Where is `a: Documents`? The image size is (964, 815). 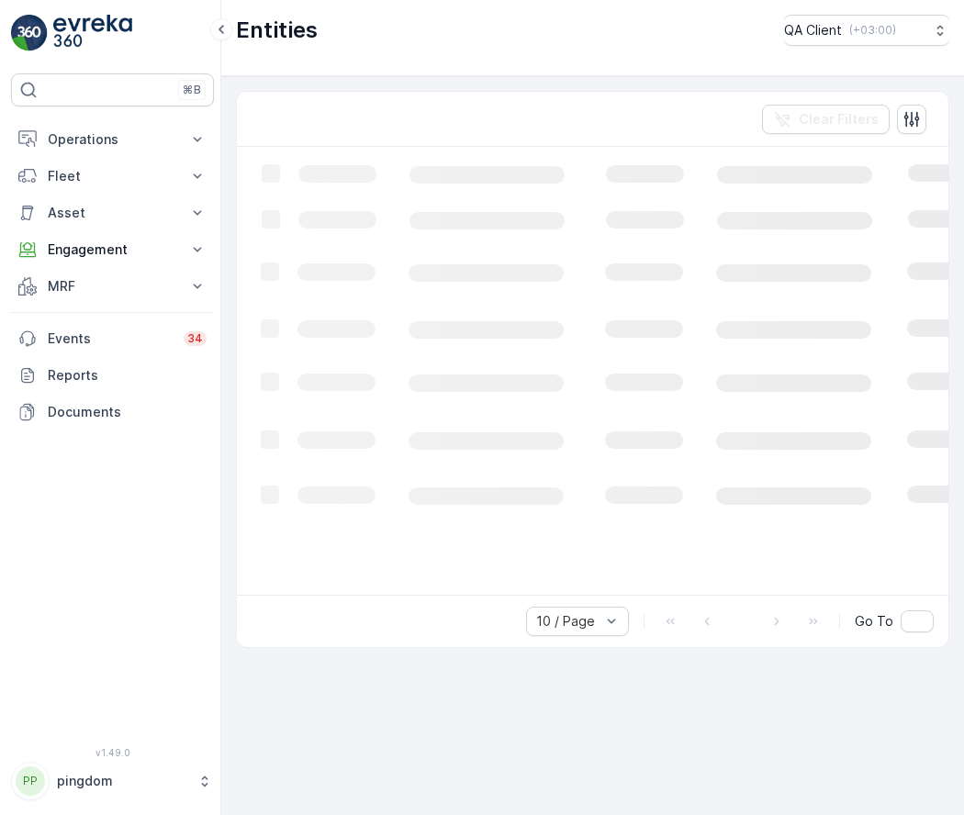
a: Documents is located at coordinates (112, 412).